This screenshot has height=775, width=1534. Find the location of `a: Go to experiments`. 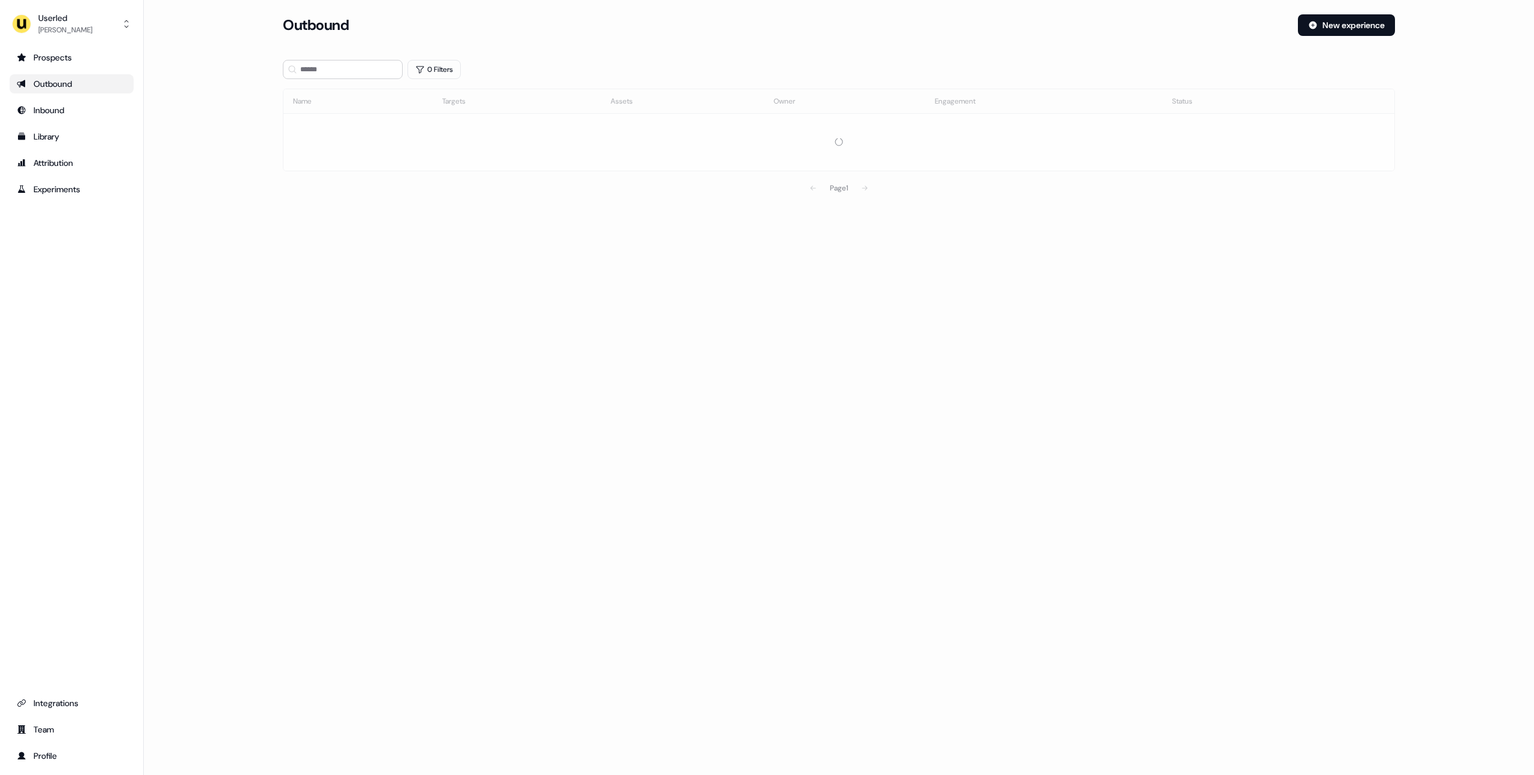

a: Go to experiments is located at coordinates (71, 189).